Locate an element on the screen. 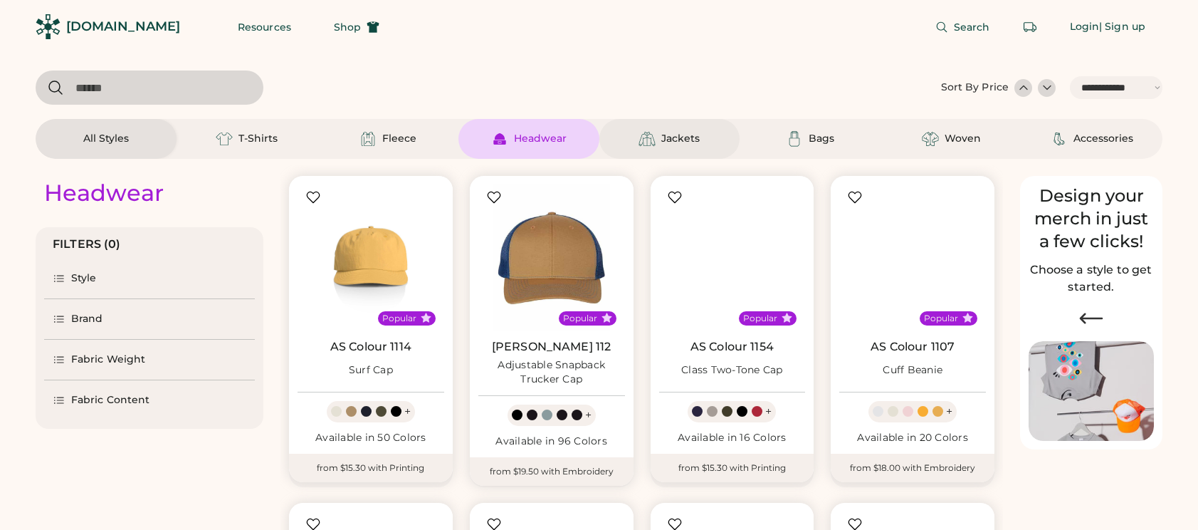  div: Adjustable Snapback Trucker Cap is located at coordinates (552, 372).